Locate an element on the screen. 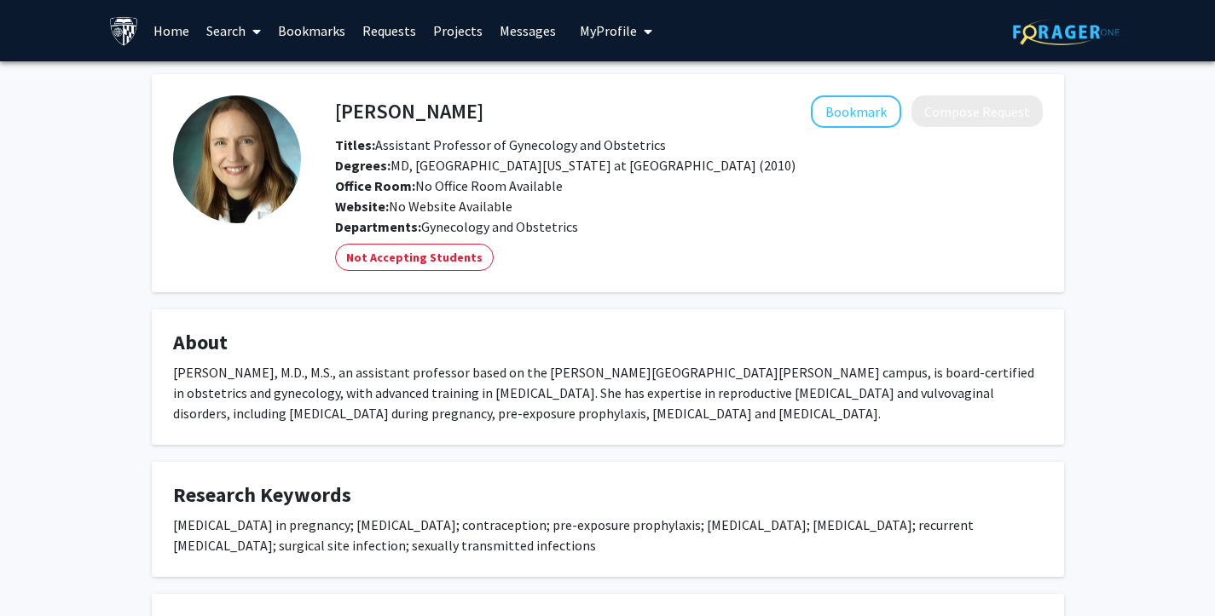 Image resolution: width=1215 pixels, height=616 pixels. span: No Office Room Available is located at coordinates (448, 186).